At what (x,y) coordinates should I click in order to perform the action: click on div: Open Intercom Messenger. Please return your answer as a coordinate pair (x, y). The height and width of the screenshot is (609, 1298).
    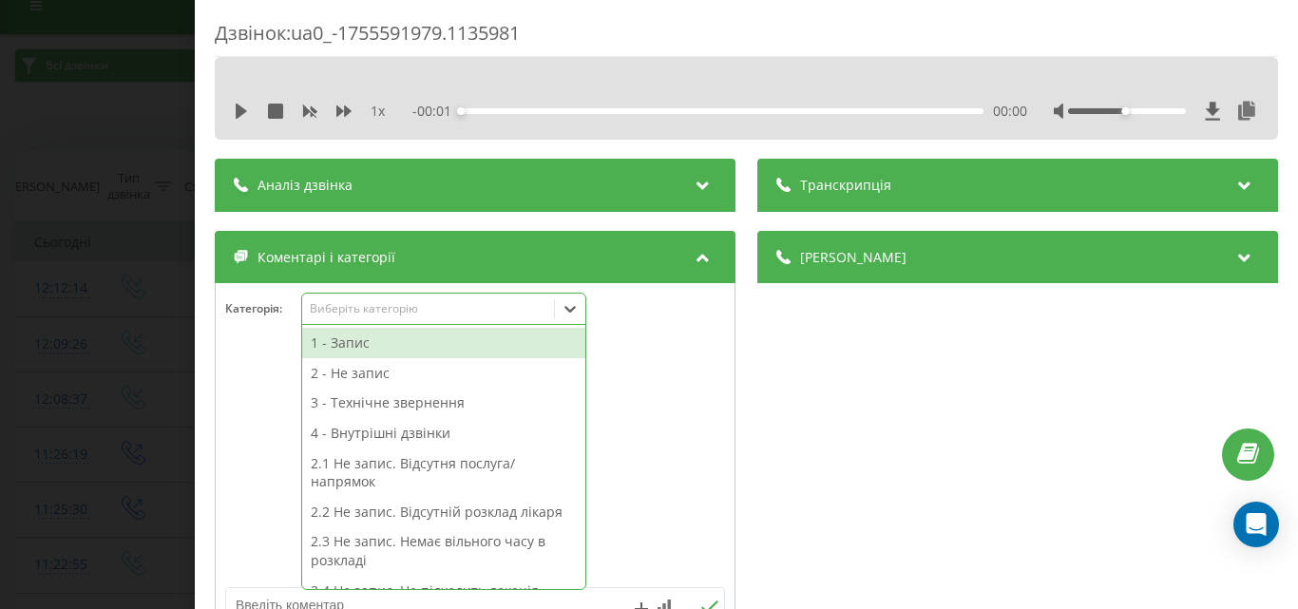
    Looking at the image, I should click on (1257, 525).